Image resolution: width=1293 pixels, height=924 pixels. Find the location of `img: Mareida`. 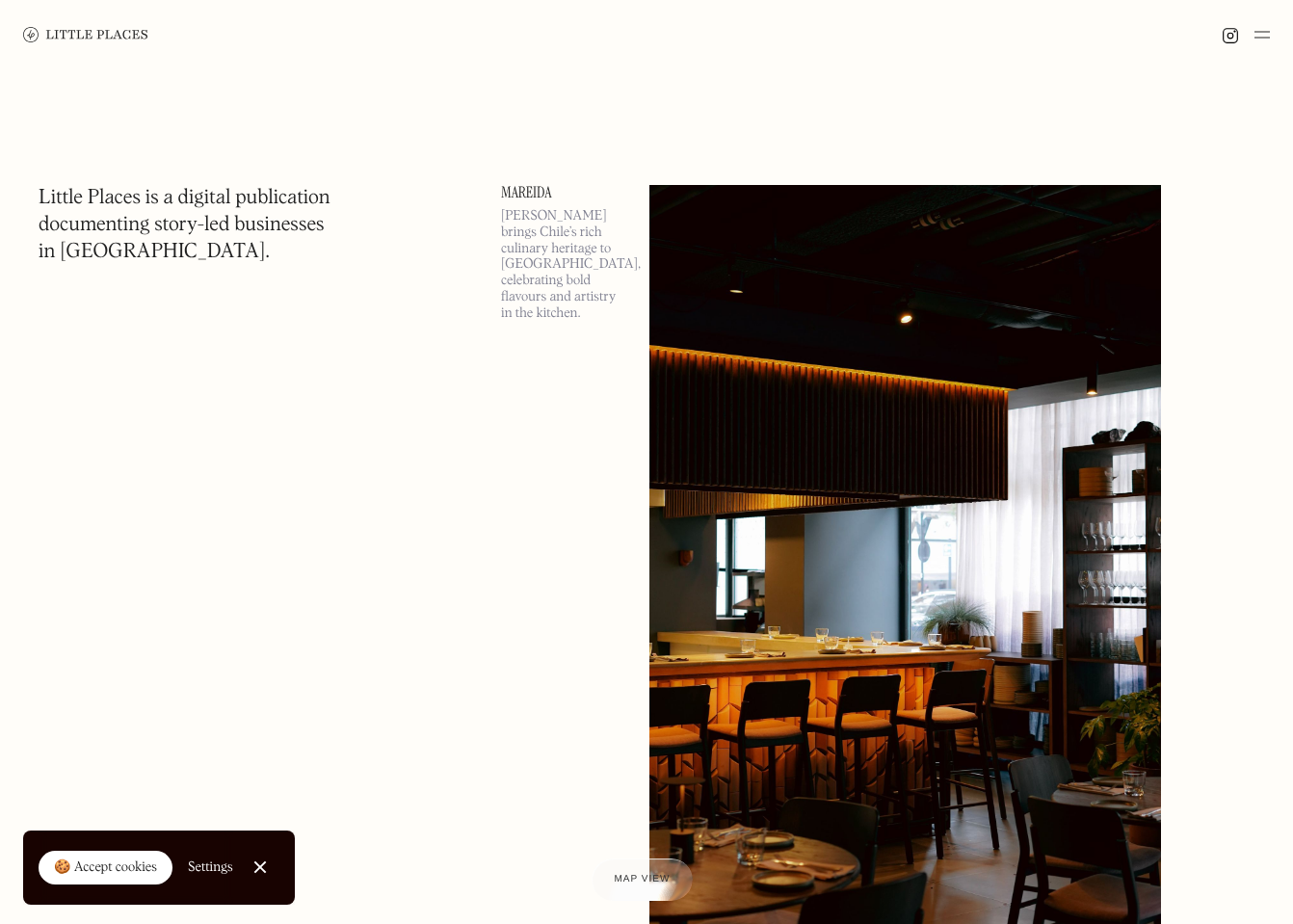

img: Mareida is located at coordinates (905, 554).